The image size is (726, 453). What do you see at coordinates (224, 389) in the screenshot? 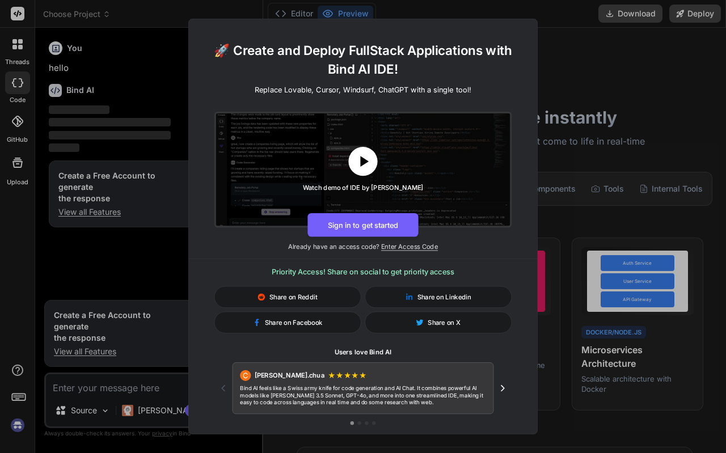
I see `button: Previous testimonial` at bounding box center [224, 389].